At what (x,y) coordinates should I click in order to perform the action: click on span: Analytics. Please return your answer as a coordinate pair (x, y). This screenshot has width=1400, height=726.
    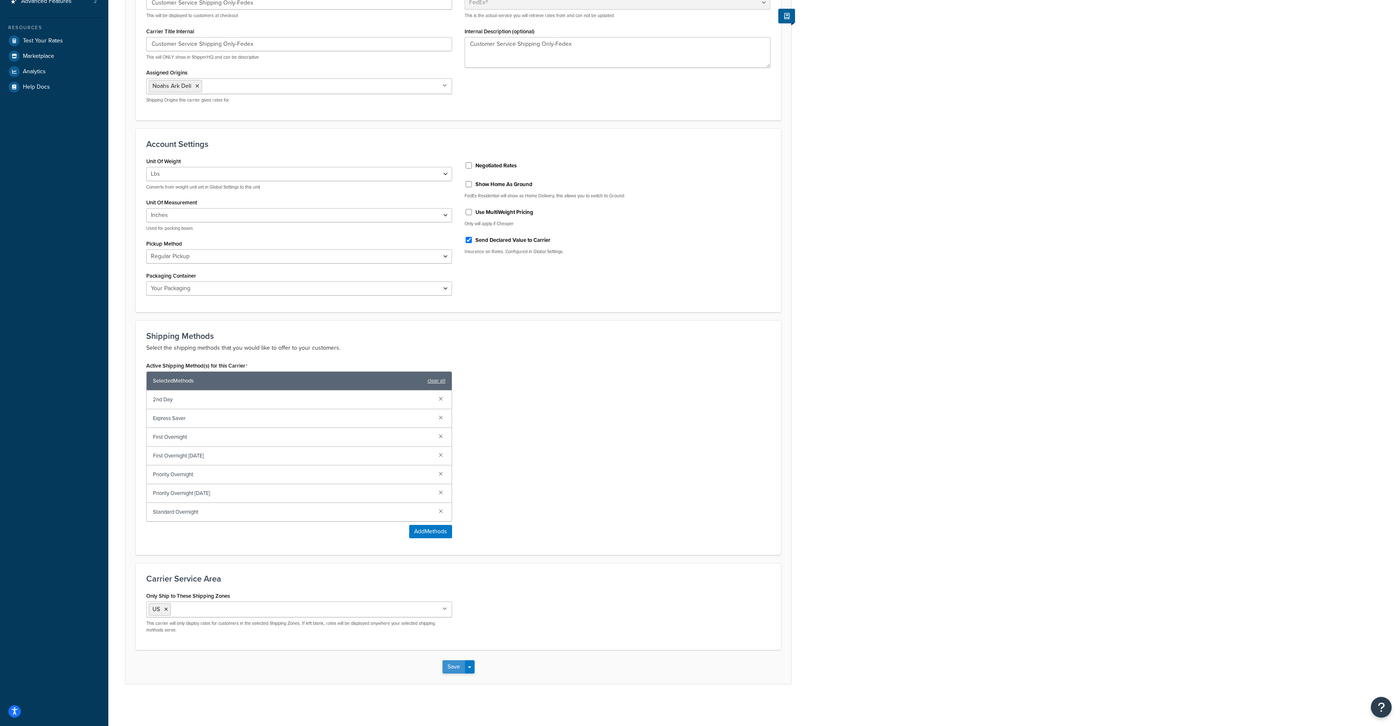
    Looking at the image, I should click on (34, 72).